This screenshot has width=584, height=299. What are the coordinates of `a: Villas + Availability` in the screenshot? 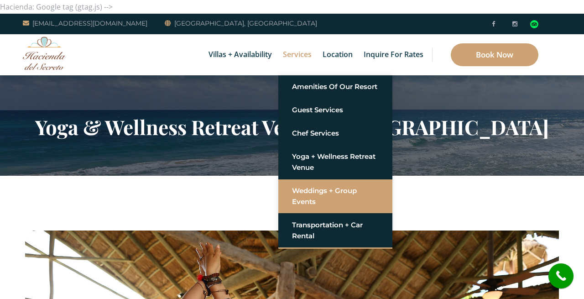 It's located at (240, 55).